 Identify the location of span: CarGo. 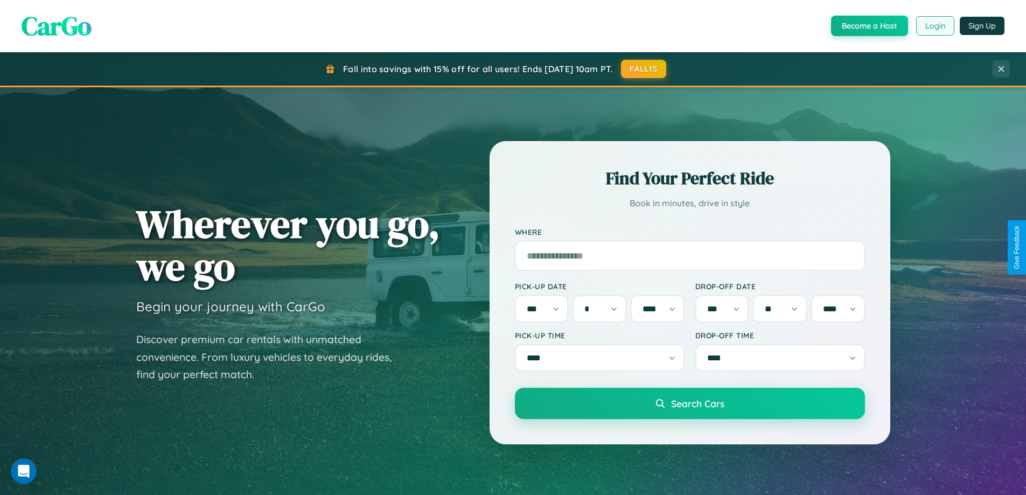
(57, 26).